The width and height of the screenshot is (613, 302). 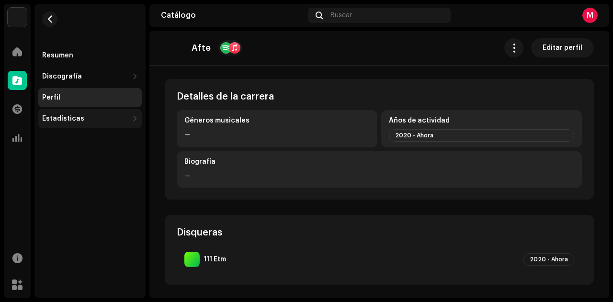 I want to click on div: Perfil, so click(x=51, y=98).